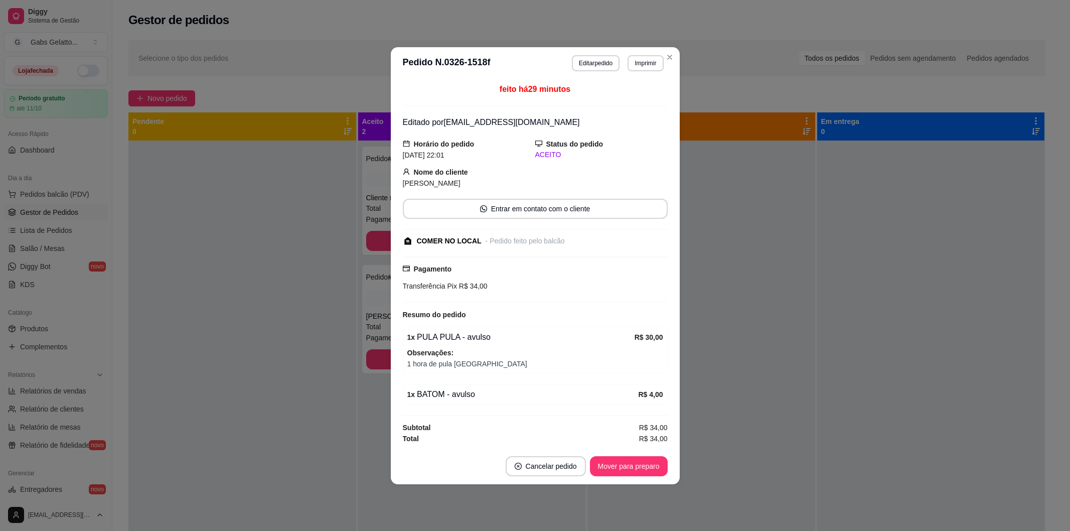 This screenshot has width=1070, height=531. What do you see at coordinates (434, 314) in the screenshot?
I see `strong: Resumo do pedido` at bounding box center [434, 314].